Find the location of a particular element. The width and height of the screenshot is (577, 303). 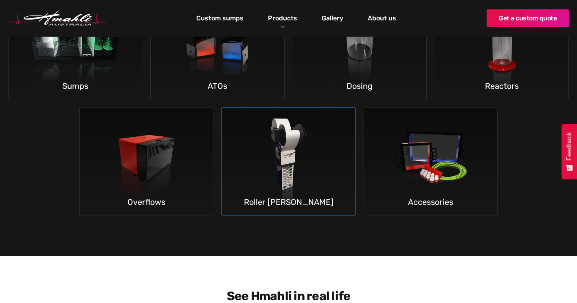

h5: ATOs is located at coordinates (217, 86).